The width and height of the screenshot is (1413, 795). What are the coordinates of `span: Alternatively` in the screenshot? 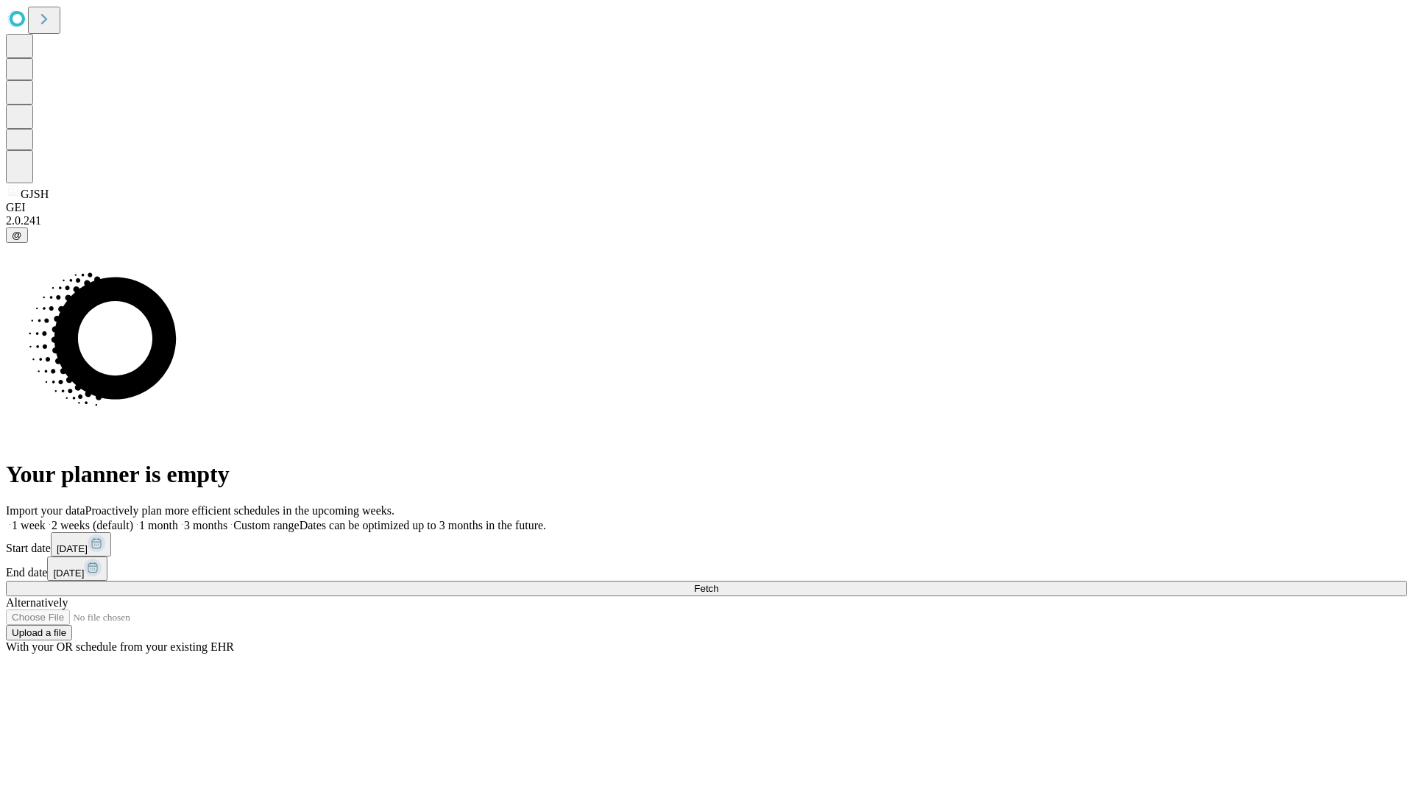 It's located at (37, 602).